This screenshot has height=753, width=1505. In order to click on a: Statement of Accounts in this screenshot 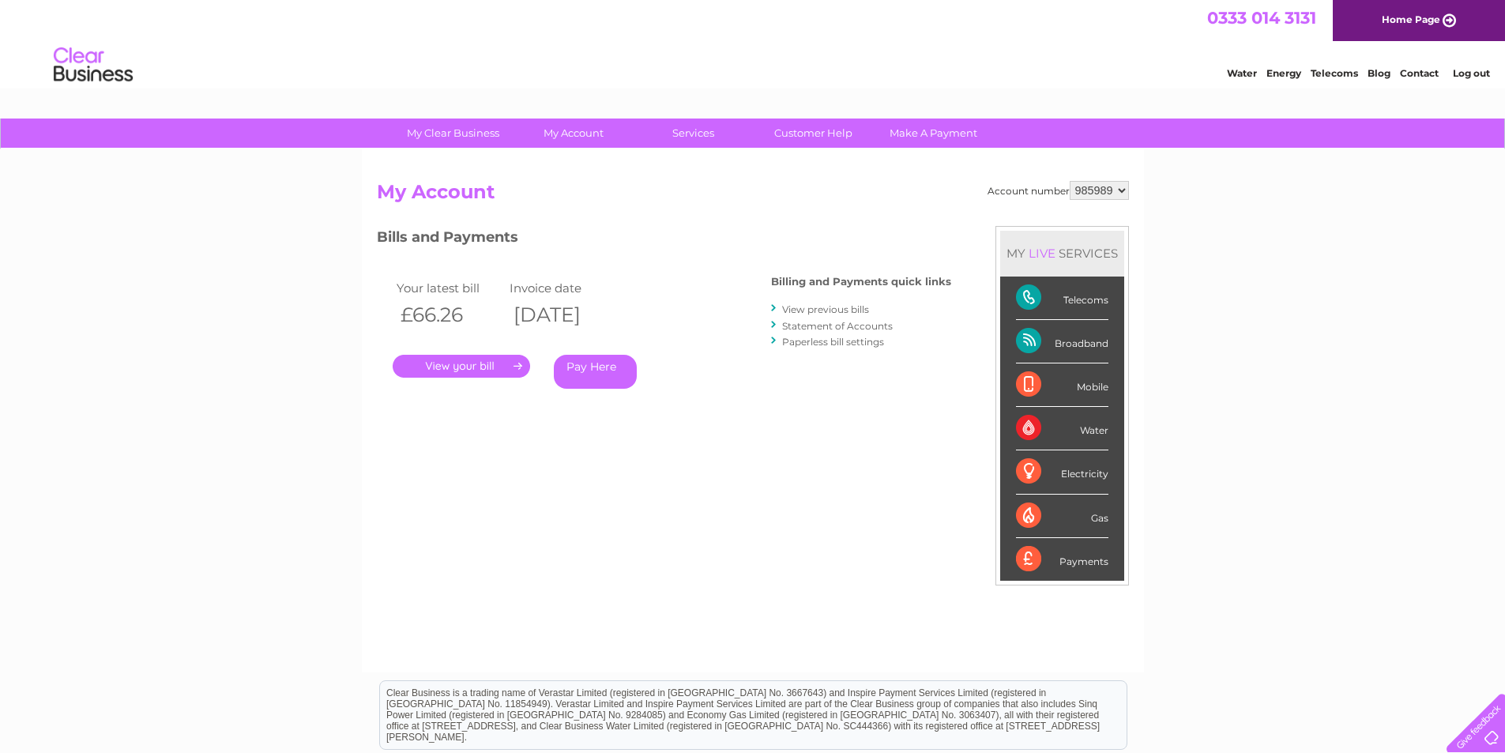, I will do `click(837, 325)`.